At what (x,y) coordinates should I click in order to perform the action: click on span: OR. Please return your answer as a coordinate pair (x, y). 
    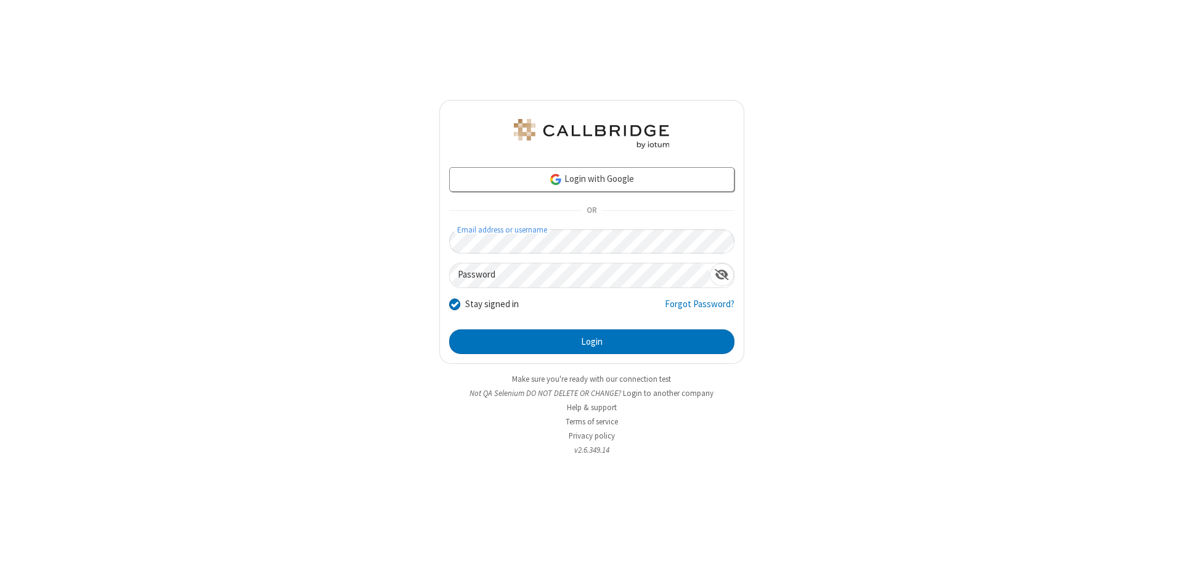
    Looking at the image, I should click on (592, 211).